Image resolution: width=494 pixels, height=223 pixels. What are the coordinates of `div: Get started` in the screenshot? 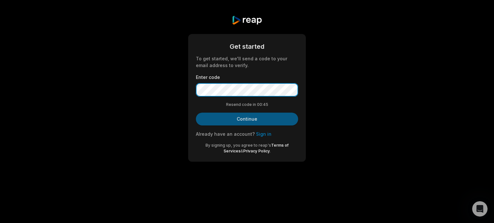 It's located at (247, 47).